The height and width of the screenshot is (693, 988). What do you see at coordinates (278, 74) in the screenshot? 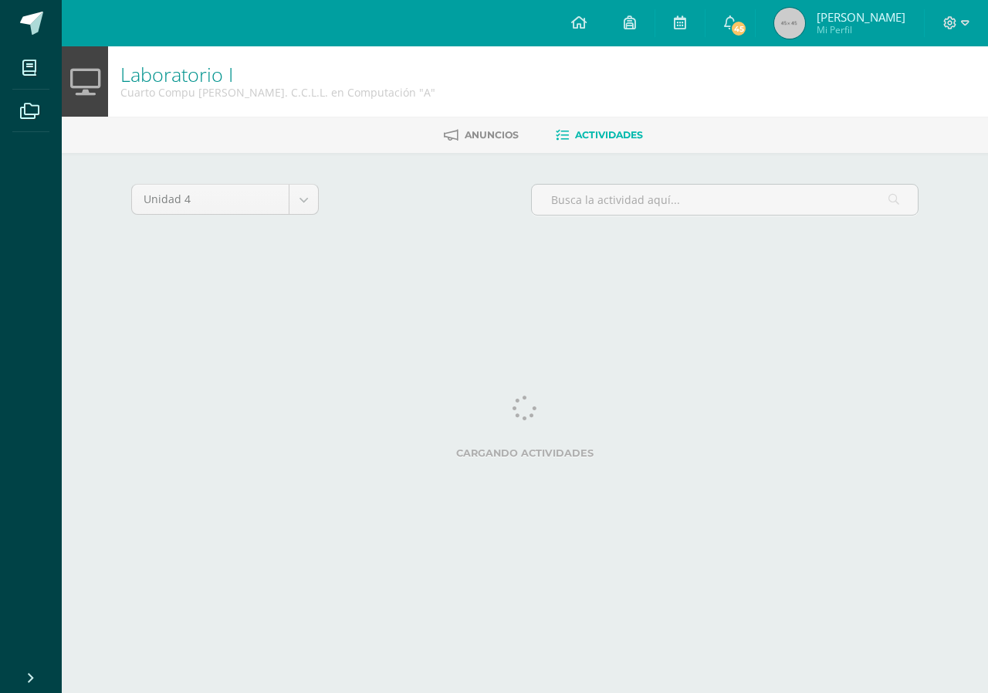
I see `h1: Laboratorio I` at bounding box center [278, 74].